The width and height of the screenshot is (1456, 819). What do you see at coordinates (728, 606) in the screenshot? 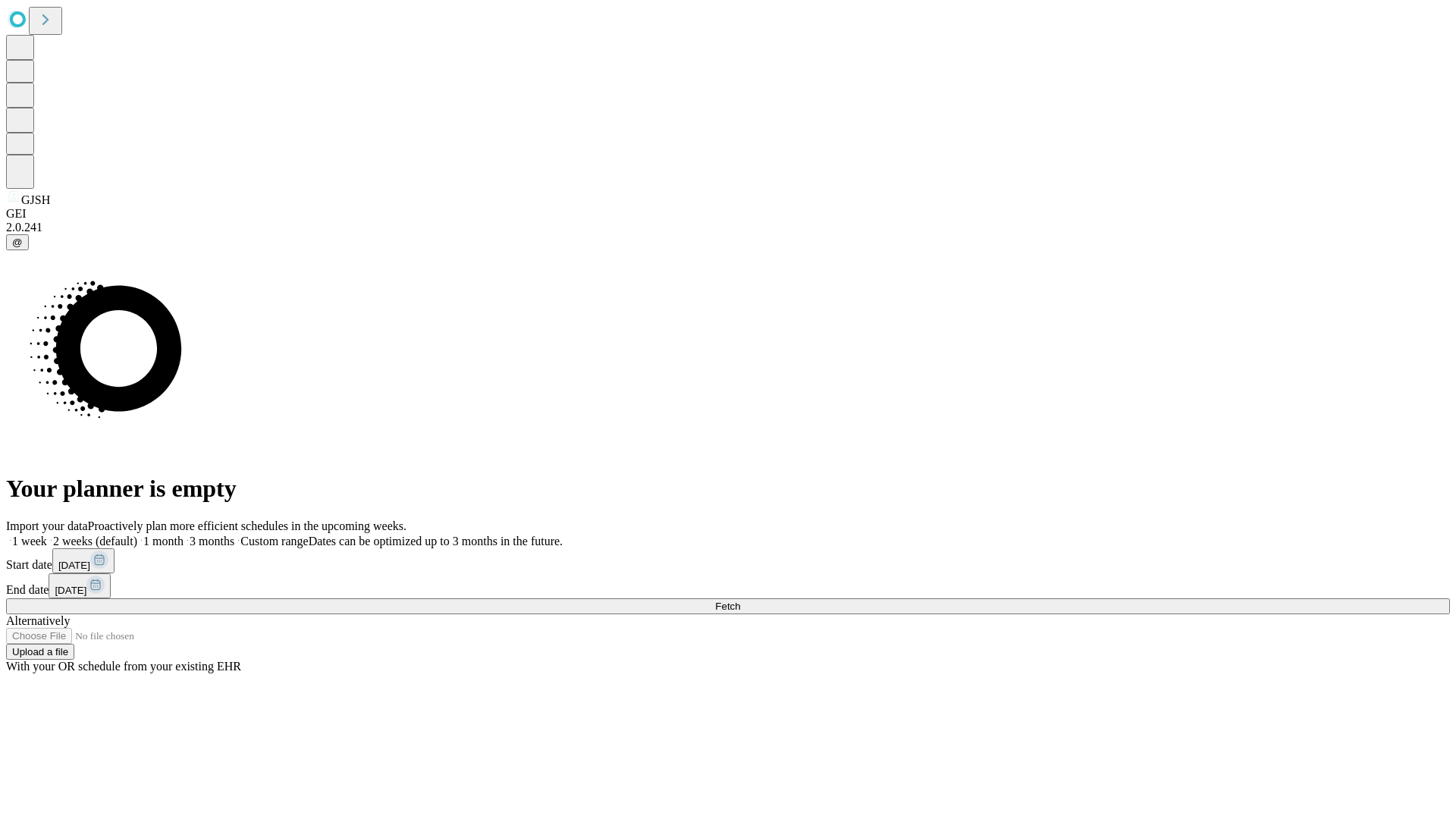
I see `span: Fetch` at bounding box center [728, 606].